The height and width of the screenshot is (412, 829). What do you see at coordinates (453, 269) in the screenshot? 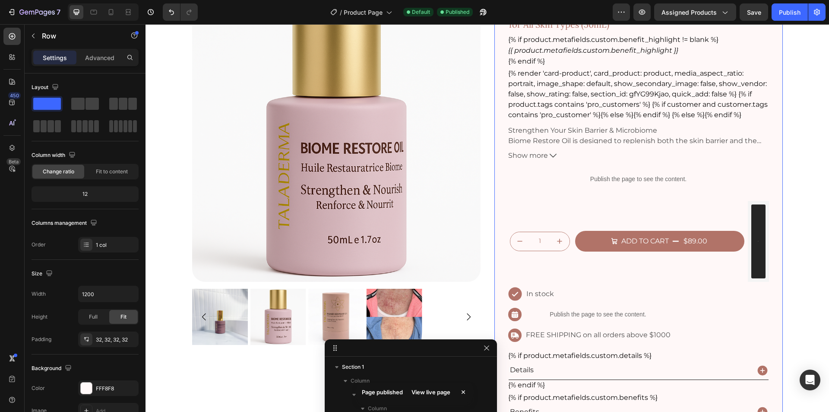
I see `p: In stock` at bounding box center [453, 269].